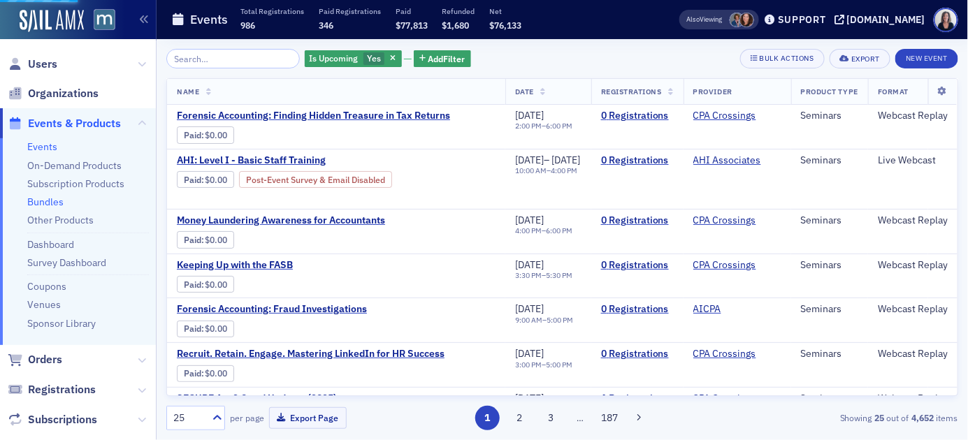 The height and width of the screenshot is (440, 968). Describe the element at coordinates (52, 390) in the screenshot. I see `a: Registrations` at that location.